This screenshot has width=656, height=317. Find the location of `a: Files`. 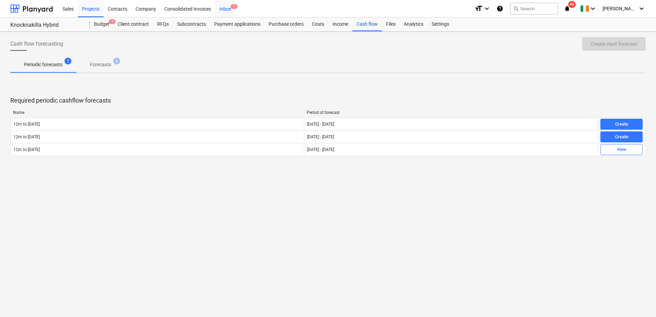

a: Files is located at coordinates (391, 24).